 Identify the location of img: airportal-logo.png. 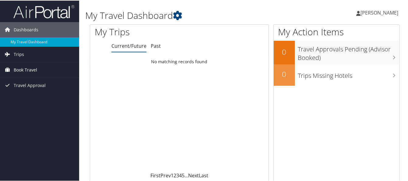
(44, 11).